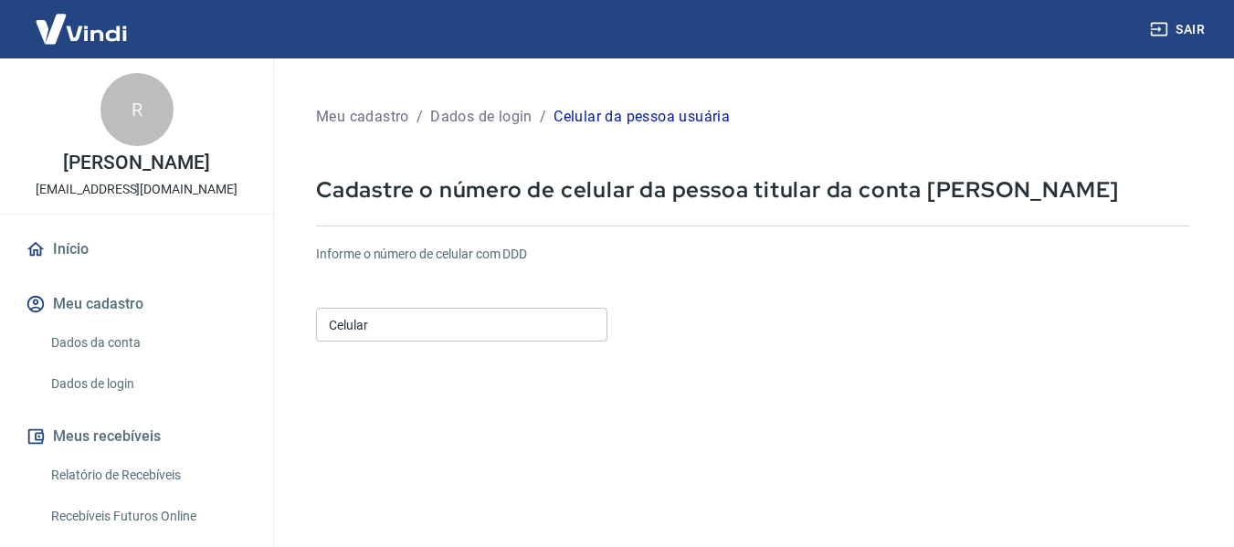 This screenshot has height=547, width=1234. What do you see at coordinates (136, 304) in the screenshot?
I see `button: Meu cadastro` at bounding box center [136, 304].